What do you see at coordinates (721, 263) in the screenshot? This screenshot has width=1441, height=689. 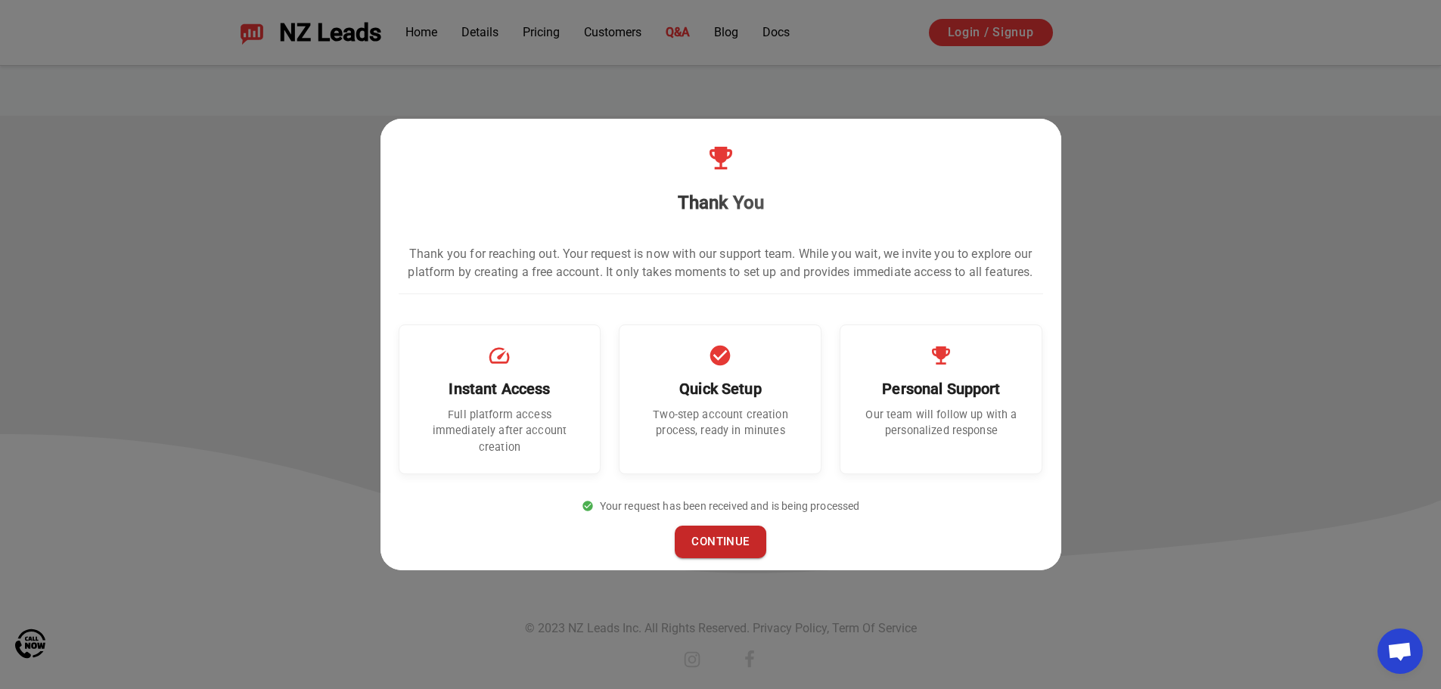 I see `p: Thank you for reaching out. Your request is now with our support team. While you wait, we invite ...` at bounding box center [721, 263].